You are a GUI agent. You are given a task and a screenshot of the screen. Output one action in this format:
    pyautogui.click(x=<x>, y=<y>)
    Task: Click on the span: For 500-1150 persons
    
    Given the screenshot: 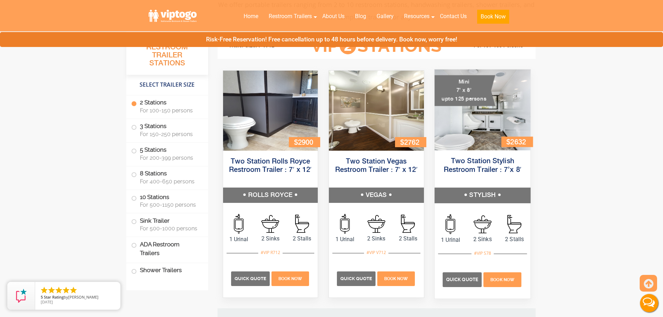 What is the action you would take?
    pyautogui.click(x=170, y=204)
    